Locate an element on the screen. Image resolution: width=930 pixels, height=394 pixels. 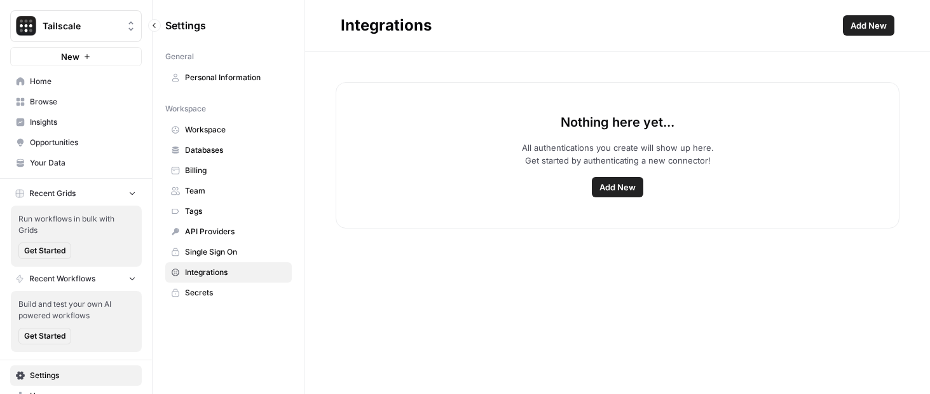
span: Insights is located at coordinates (83, 122).